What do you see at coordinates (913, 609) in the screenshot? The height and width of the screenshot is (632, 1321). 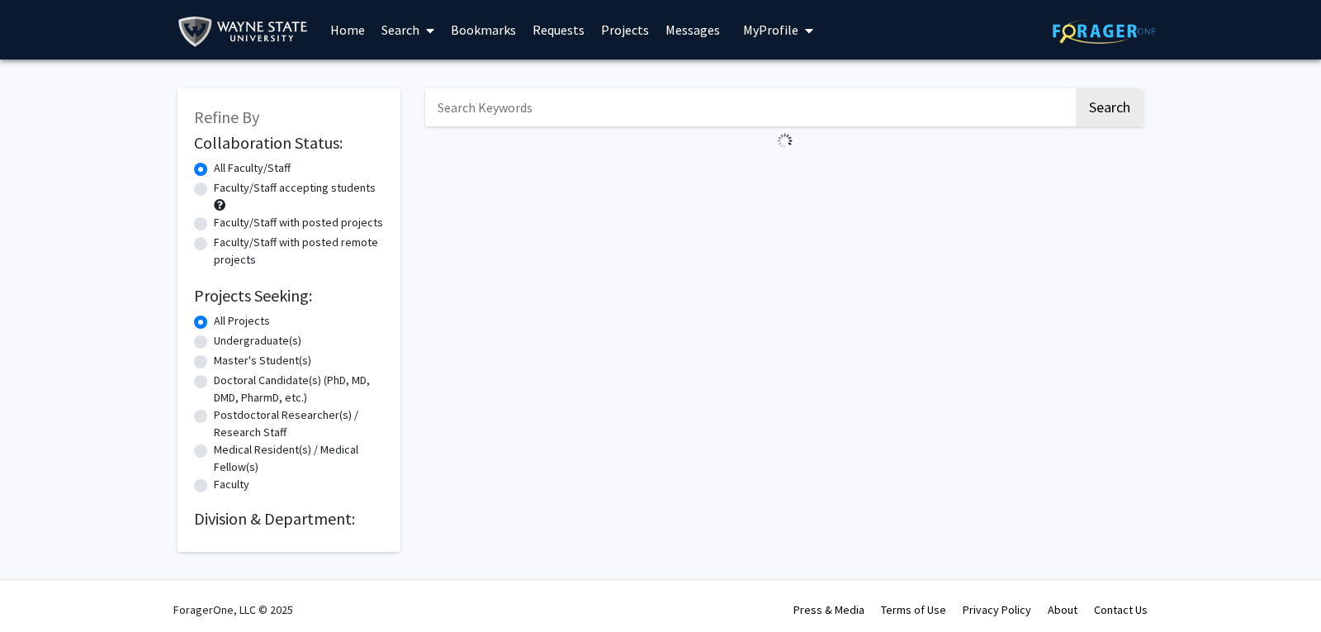 I see `a: Terms of Use` at bounding box center [913, 609].